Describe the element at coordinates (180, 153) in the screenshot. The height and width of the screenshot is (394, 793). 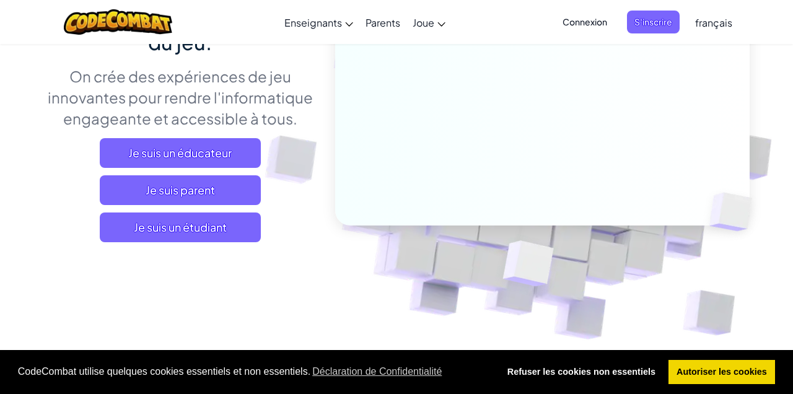
I see `a: Je suis un éducateur` at that location.